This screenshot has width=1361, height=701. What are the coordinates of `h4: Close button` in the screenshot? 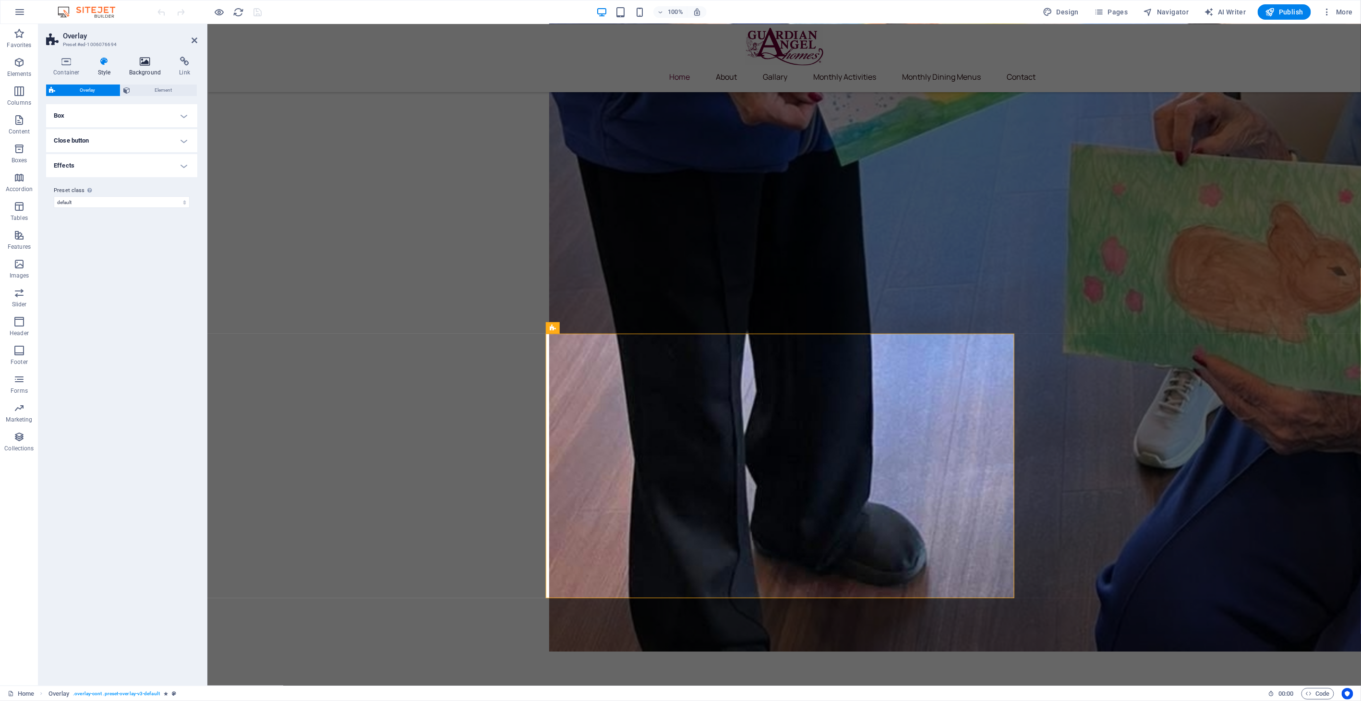 It's located at (121, 141).